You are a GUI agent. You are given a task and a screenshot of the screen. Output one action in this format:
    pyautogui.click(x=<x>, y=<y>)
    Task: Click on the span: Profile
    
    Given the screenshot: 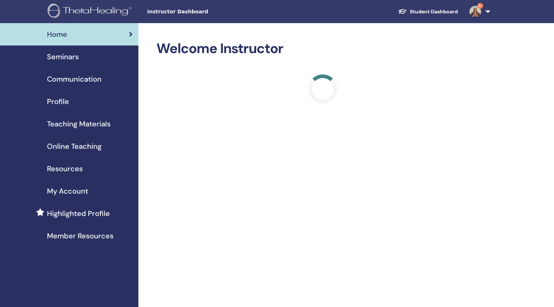 What is the action you would take?
    pyautogui.click(x=58, y=102)
    